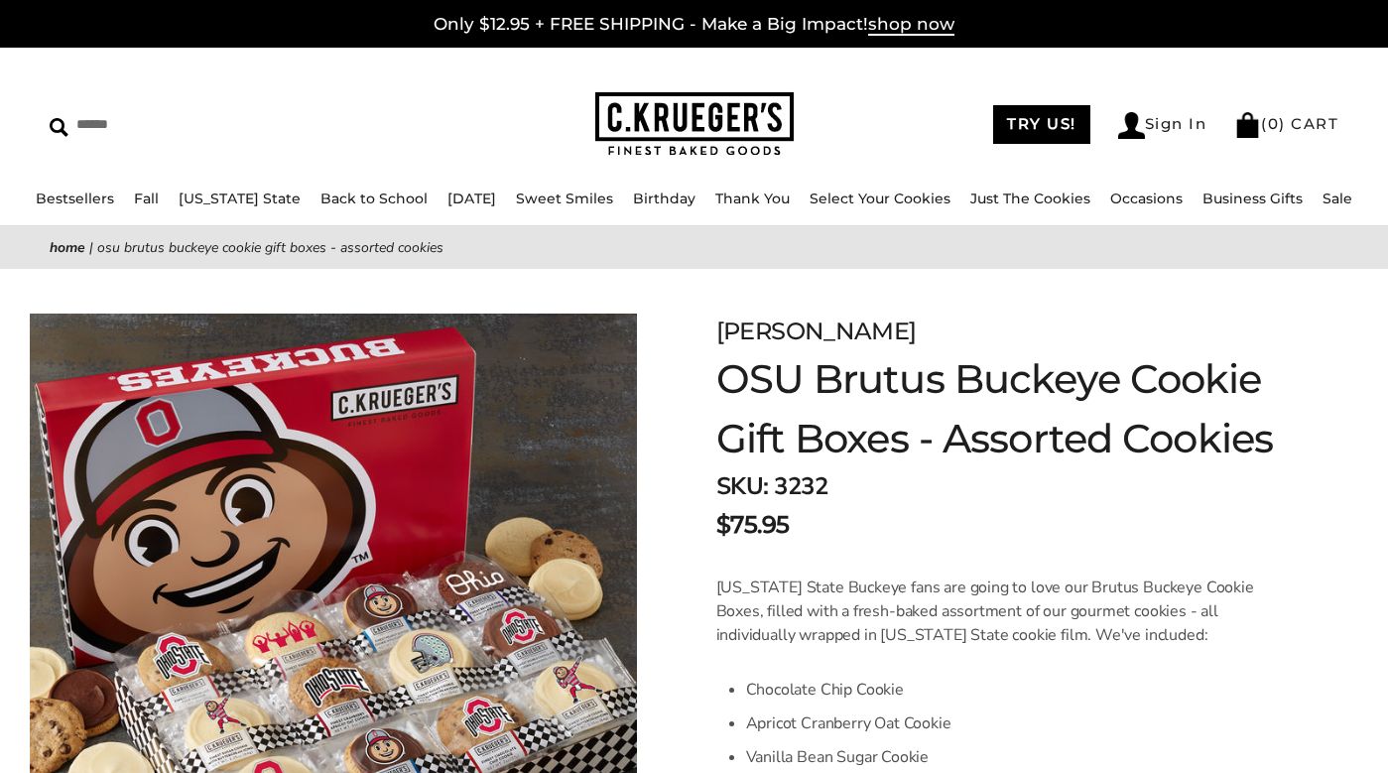  Describe the element at coordinates (200, 124) in the screenshot. I see `input: Search` at that location.